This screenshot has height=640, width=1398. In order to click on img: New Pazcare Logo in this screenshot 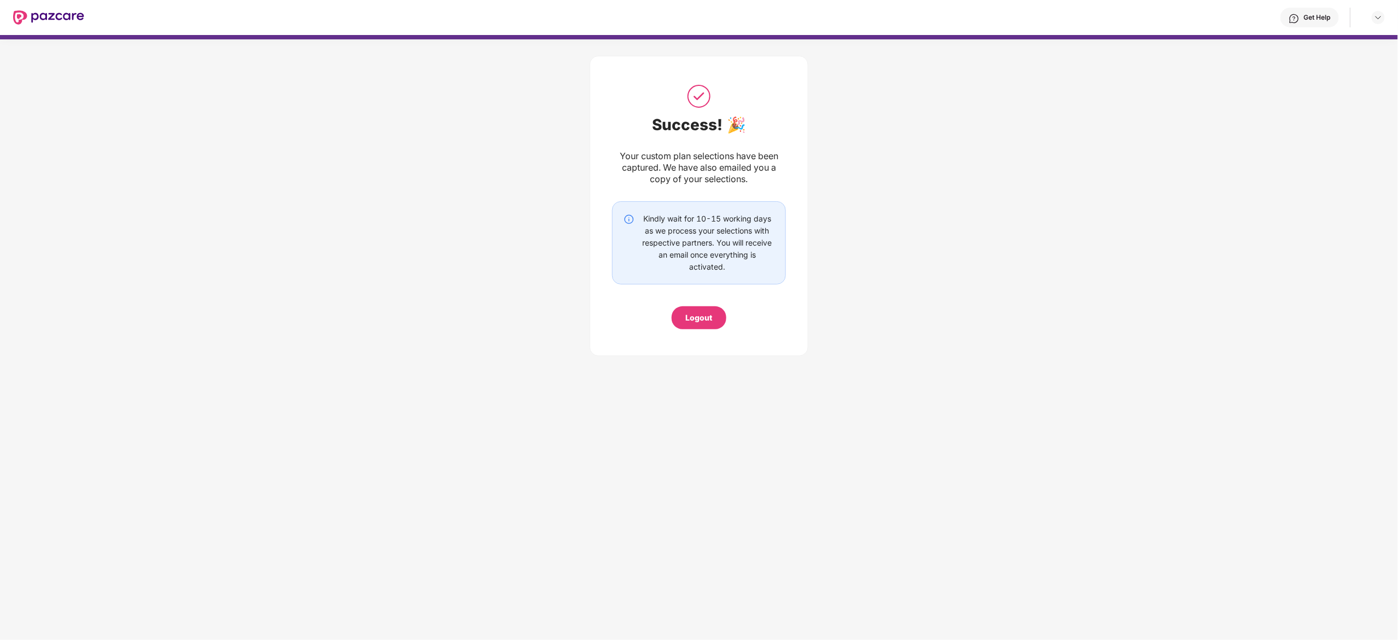, I will do `click(49, 17)`.